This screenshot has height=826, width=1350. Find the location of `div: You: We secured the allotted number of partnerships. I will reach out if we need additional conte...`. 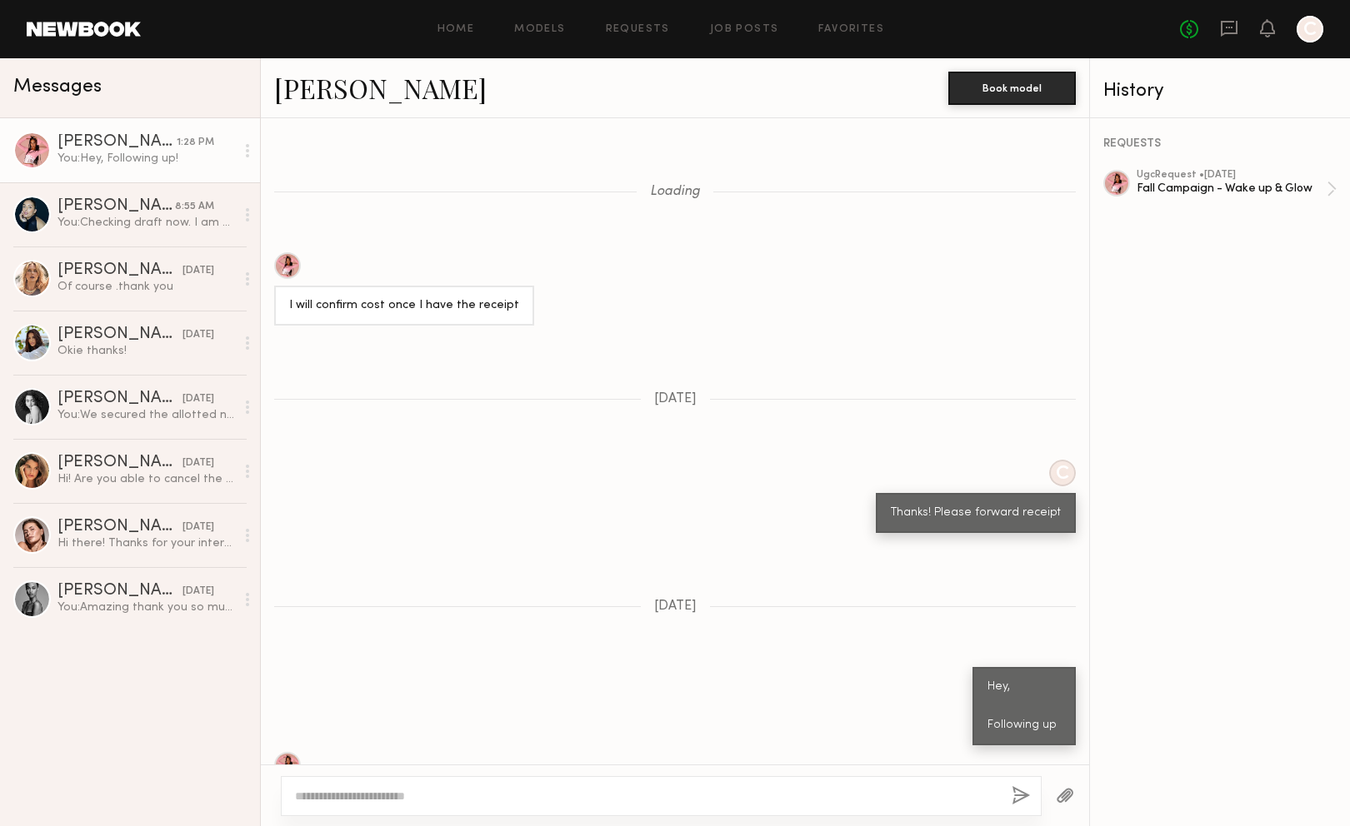

div: You: We secured the allotted number of partnerships. I will reach out if we need additional conte... is located at coordinates (146, 415).